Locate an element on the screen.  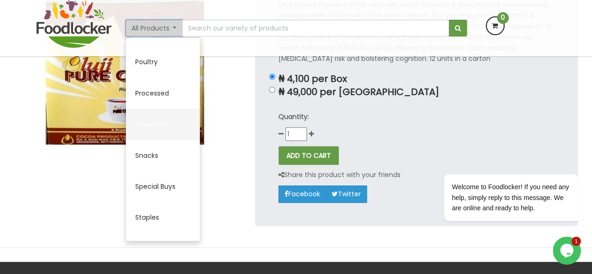
a: Poultry is located at coordinates (163, 62).